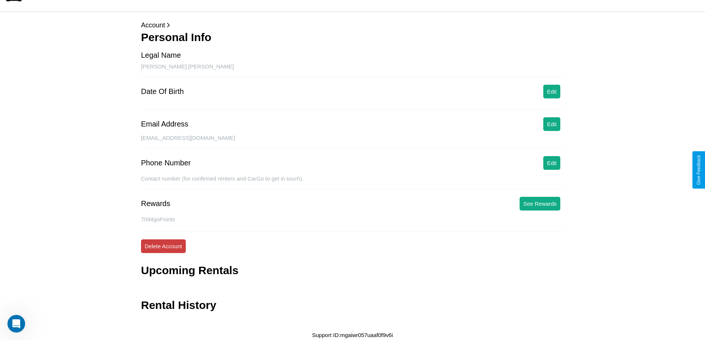 Image resolution: width=705 pixels, height=340 pixels. Describe the element at coordinates (540, 204) in the screenshot. I see `button: See Rewards` at that location.